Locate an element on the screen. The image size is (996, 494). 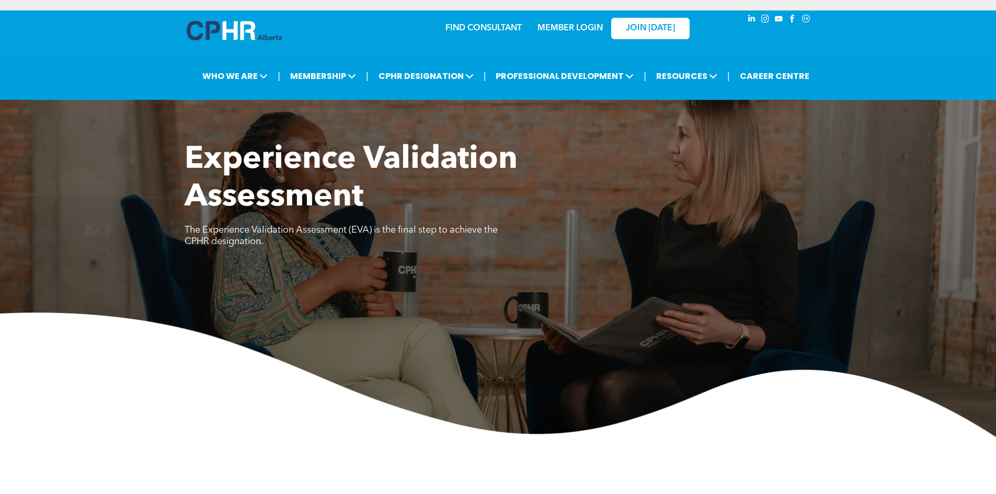
a: instagram is located at coordinates (766, 20).